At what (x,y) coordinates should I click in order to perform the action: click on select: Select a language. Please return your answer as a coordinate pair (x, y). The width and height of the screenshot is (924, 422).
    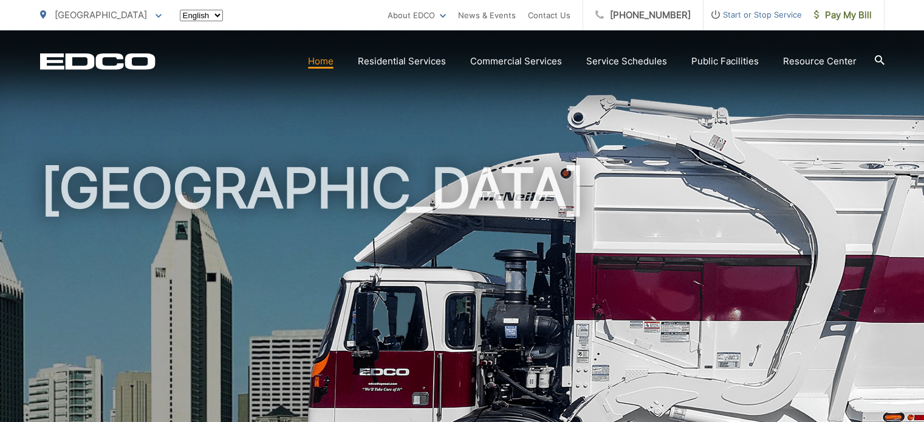
    Looking at the image, I should click on (201, 15).